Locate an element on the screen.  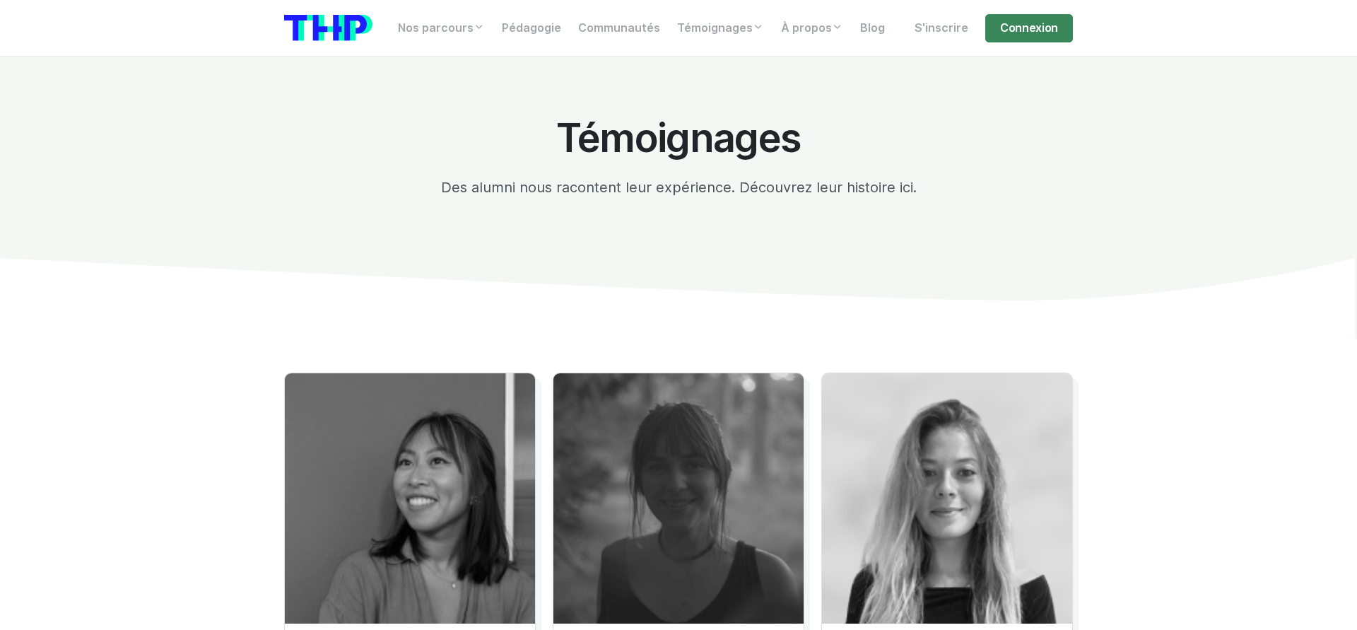
a: Blog is located at coordinates (872, 28).